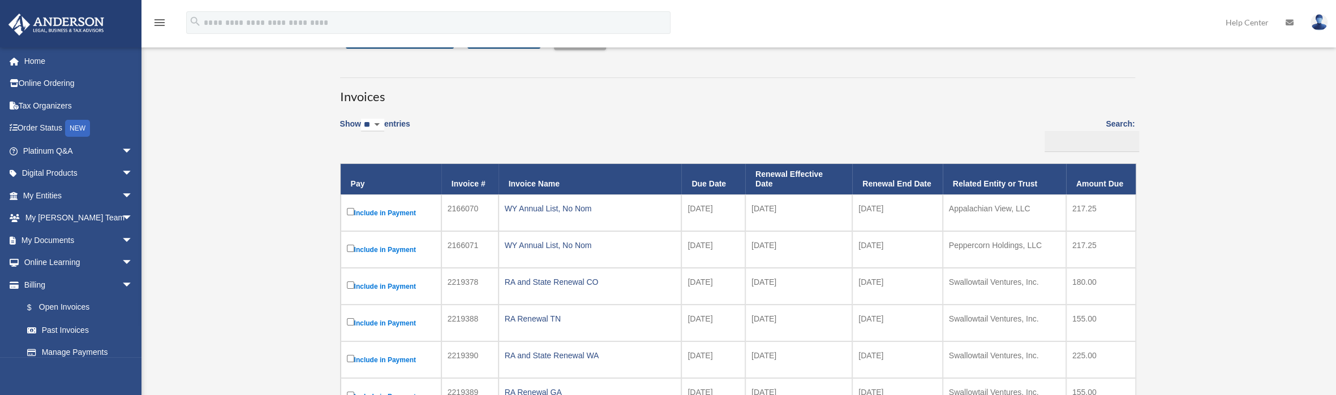  I want to click on img: Anderson Advisors Platinum Portal, so click(56, 24).